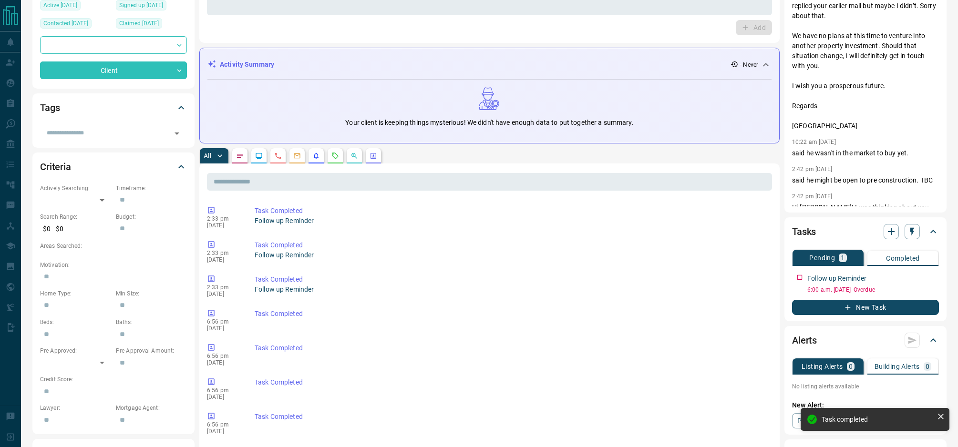 The image size is (958, 447). I want to click on p: Beds:, so click(75, 322).